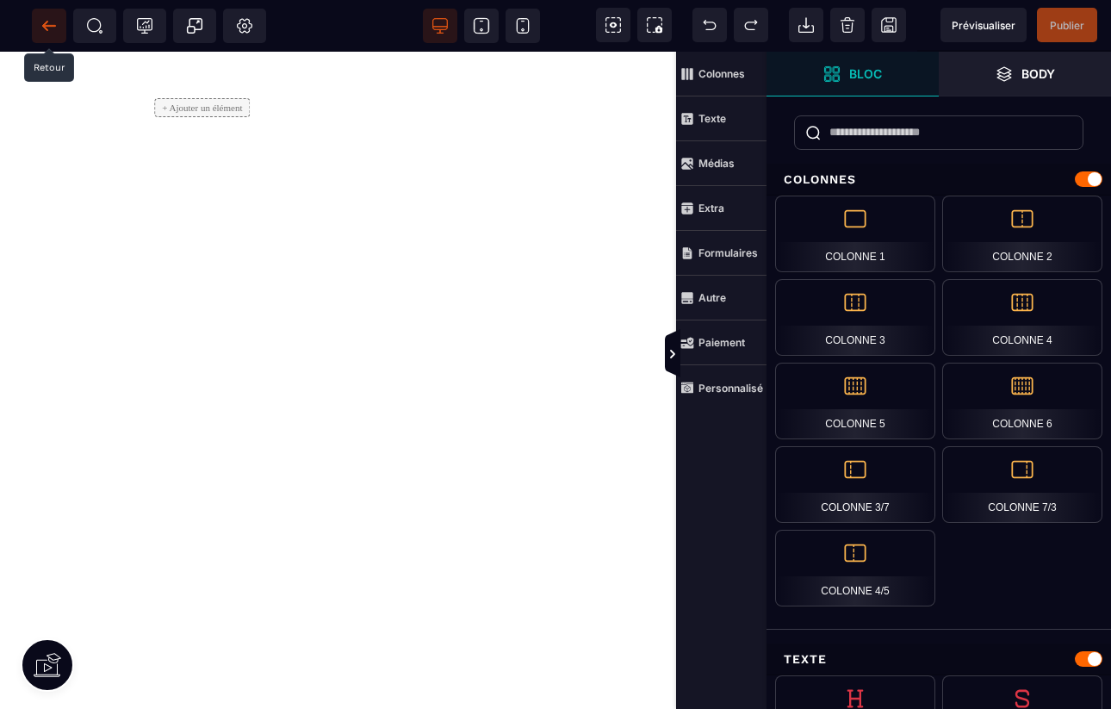  I want to click on strong: Colonnes, so click(722, 73).